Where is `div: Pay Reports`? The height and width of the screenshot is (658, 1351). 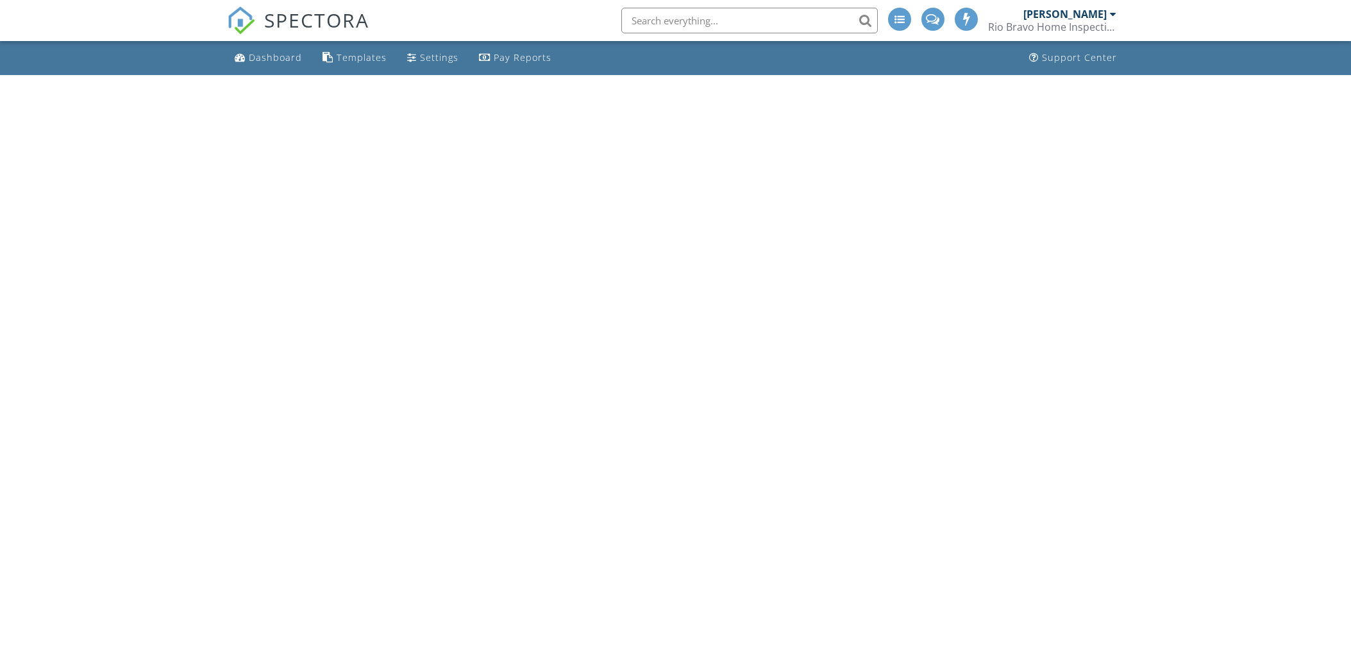 div: Pay Reports is located at coordinates (522, 57).